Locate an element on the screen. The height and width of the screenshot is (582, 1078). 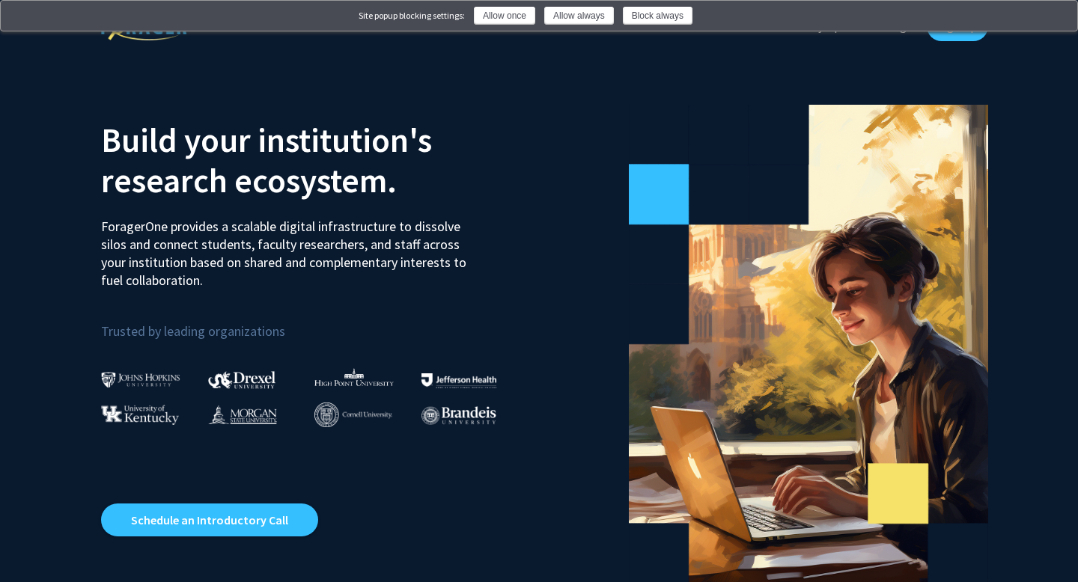
a: Opens in a new tab is located at coordinates (210, 520).